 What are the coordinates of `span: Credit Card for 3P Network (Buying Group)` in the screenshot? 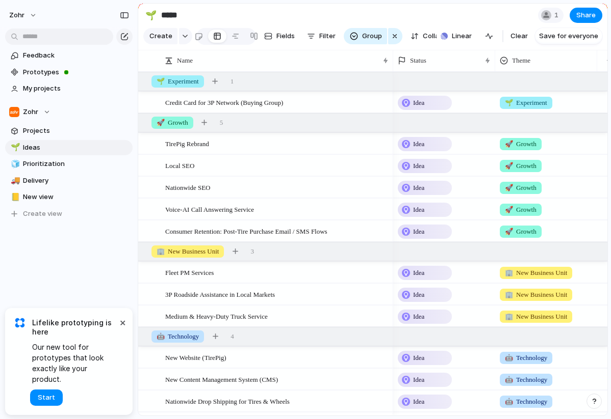 It's located at (224, 102).